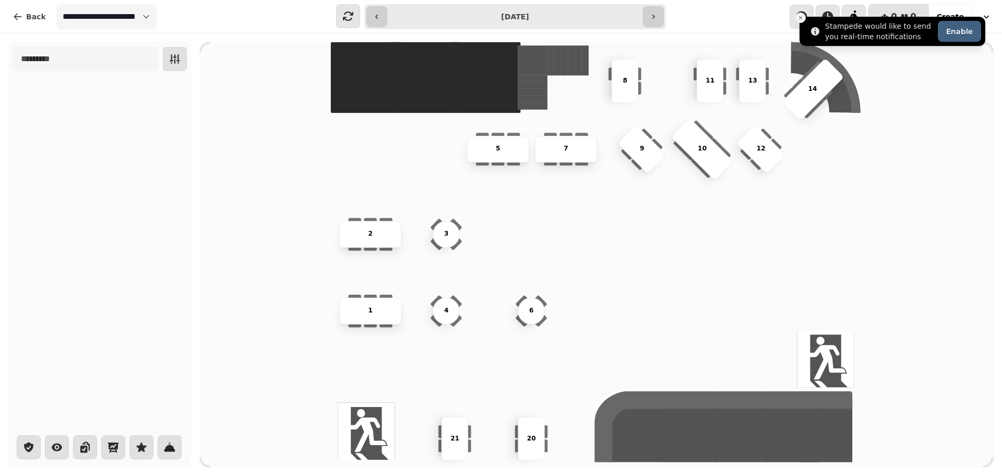  I want to click on p: 12, so click(761, 149).